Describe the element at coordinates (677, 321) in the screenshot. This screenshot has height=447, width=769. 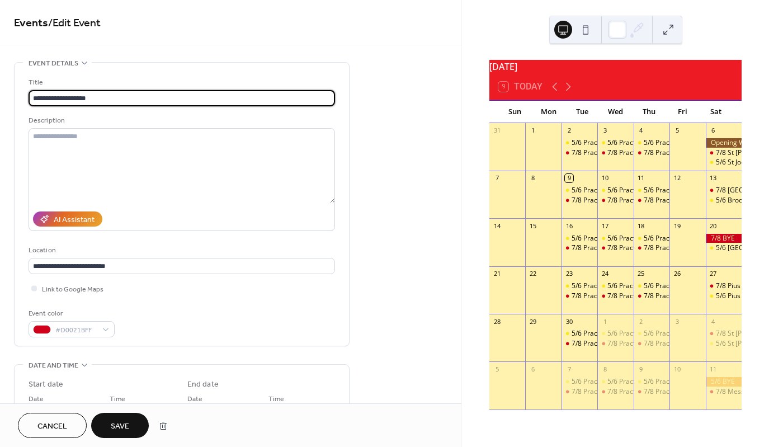
I see `div: 3` at that location.